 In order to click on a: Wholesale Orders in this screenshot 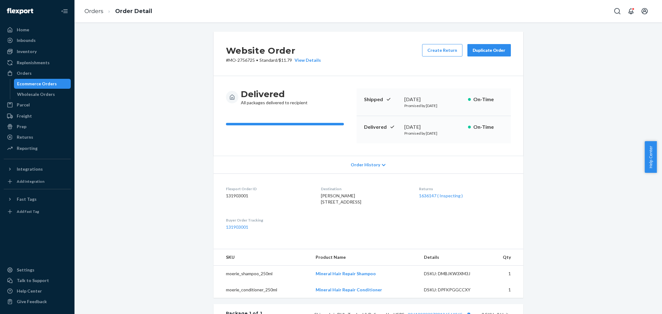, I will do `click(43, 94)`.